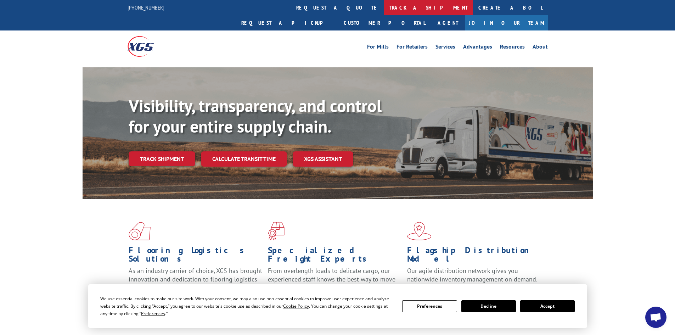 This screenshot has width=675, height=335. I want to click on a: Agent, so click(448, 23).